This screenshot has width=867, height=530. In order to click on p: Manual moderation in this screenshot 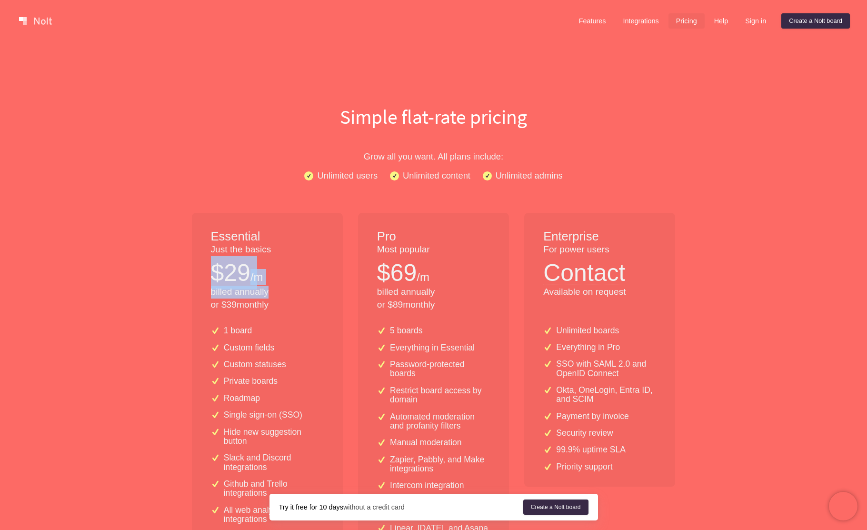, I will do `click(426, 442)`.